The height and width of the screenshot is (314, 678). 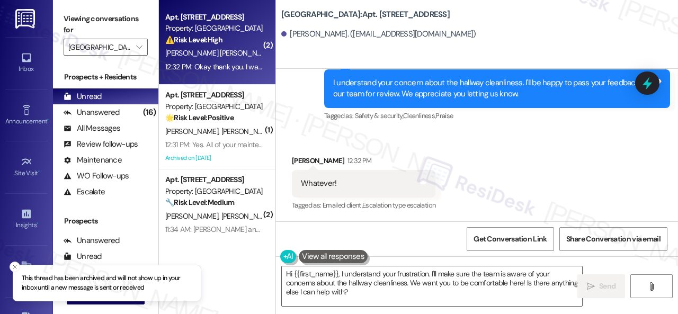 I want to click on span: Get Conversation Link, so click(x=510, y=239).